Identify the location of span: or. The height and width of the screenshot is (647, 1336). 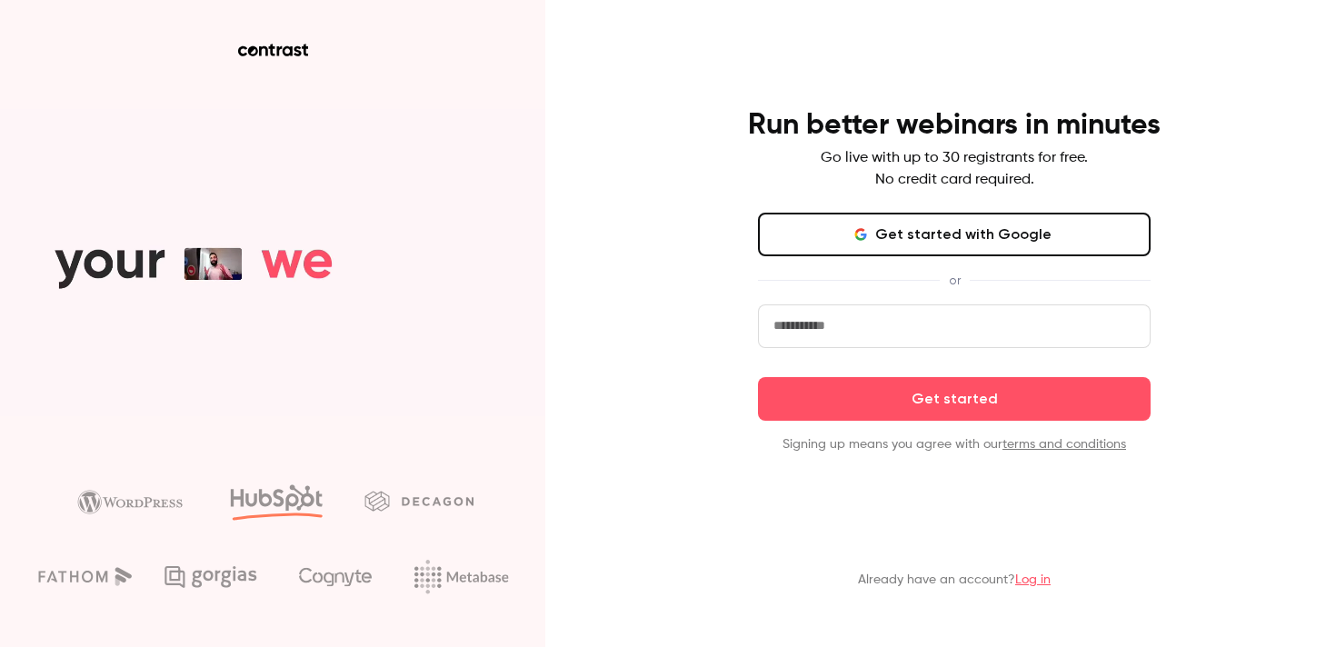
(954, 280).